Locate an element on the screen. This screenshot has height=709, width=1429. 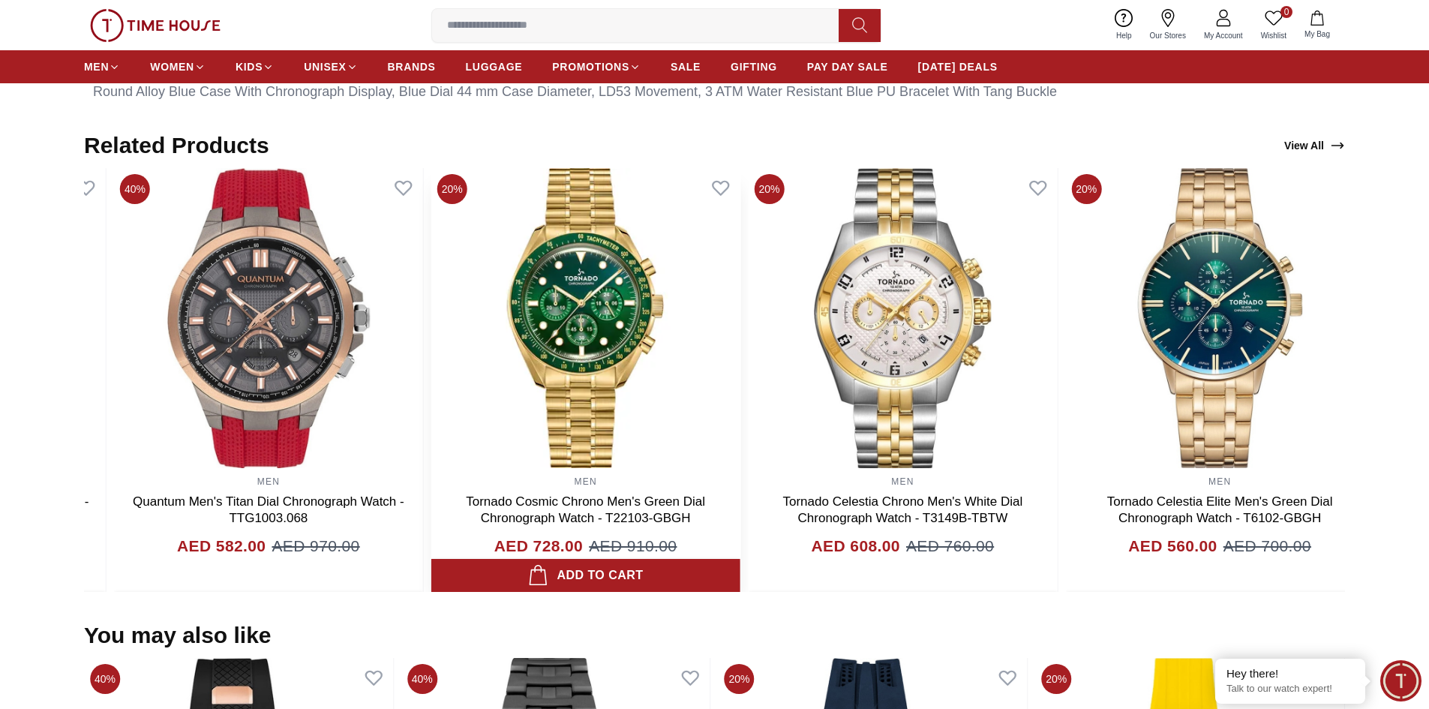
span: UNISEX is located at coordinates (325, 67).